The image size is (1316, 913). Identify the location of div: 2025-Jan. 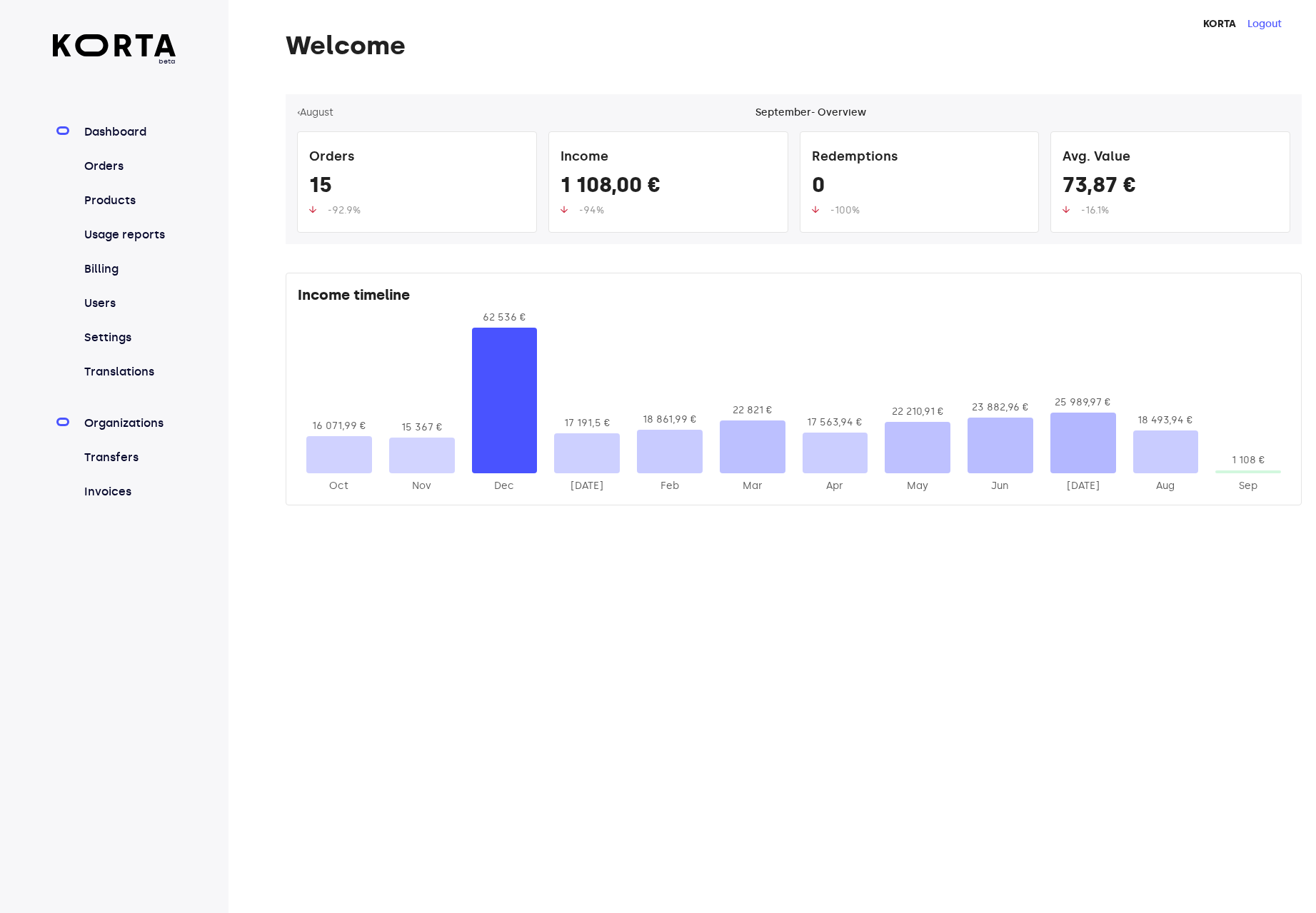
(587, 486).